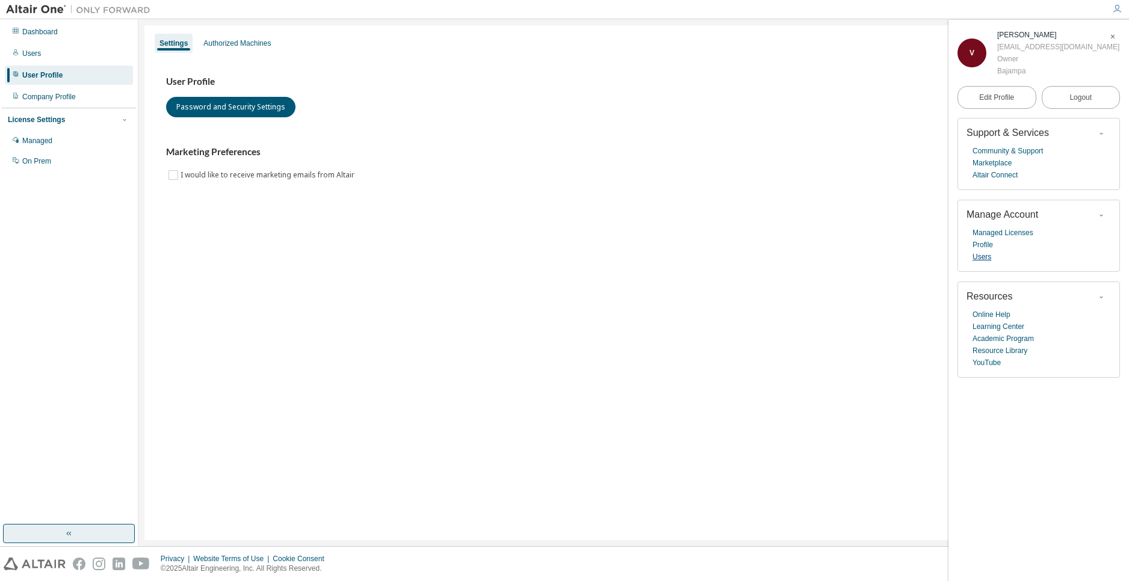 The image size is (1129, 581). Describe the element at coordinates (40, 32) in the screenshot. I see `div: Dashboard` at that location.